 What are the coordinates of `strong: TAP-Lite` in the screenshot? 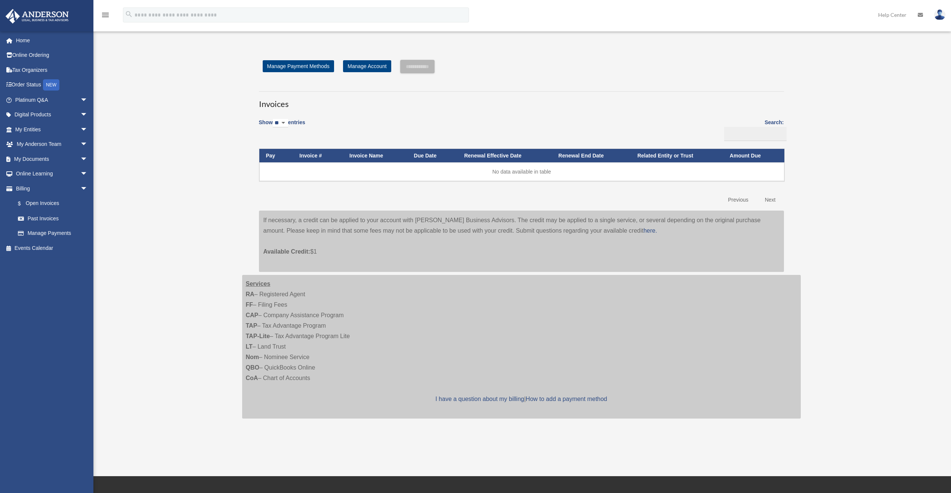 It's located at (258, 336).